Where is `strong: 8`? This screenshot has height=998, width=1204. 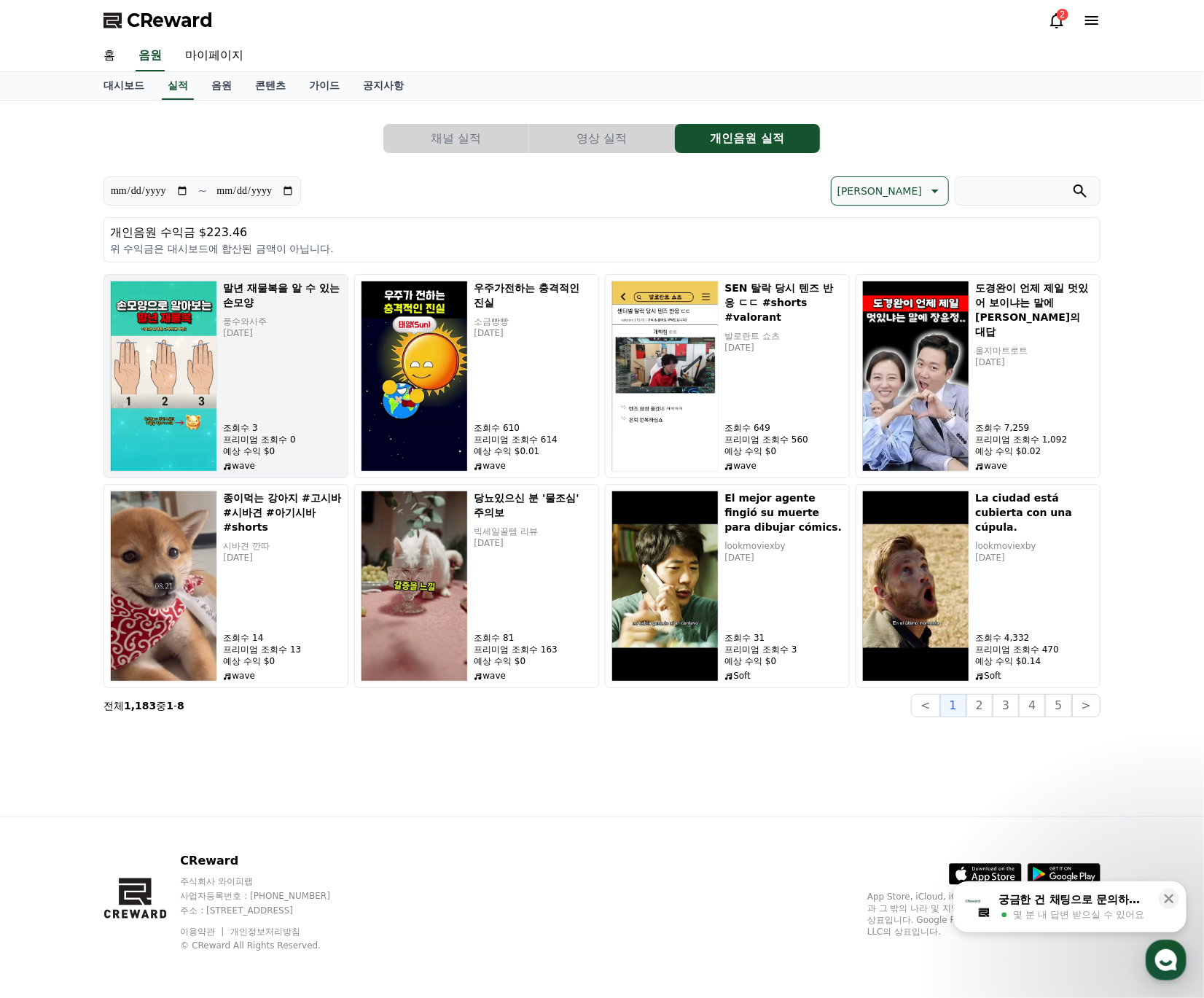
strong: 8 is located at coordinates (181, 706).